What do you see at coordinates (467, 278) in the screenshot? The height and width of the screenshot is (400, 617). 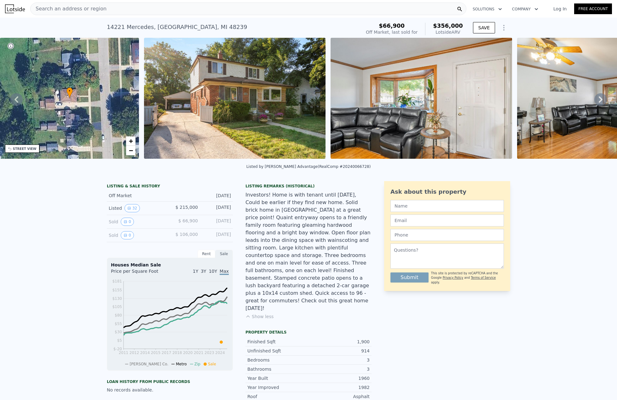 I see `div: This site is protected by reCAPTCHA and the Google and apply.` at bounding box center [467, 278].